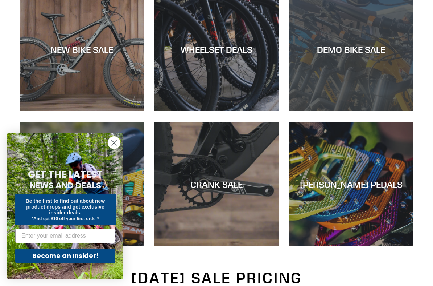  I want to click on a: CRANK SALE, so click(216, 184).